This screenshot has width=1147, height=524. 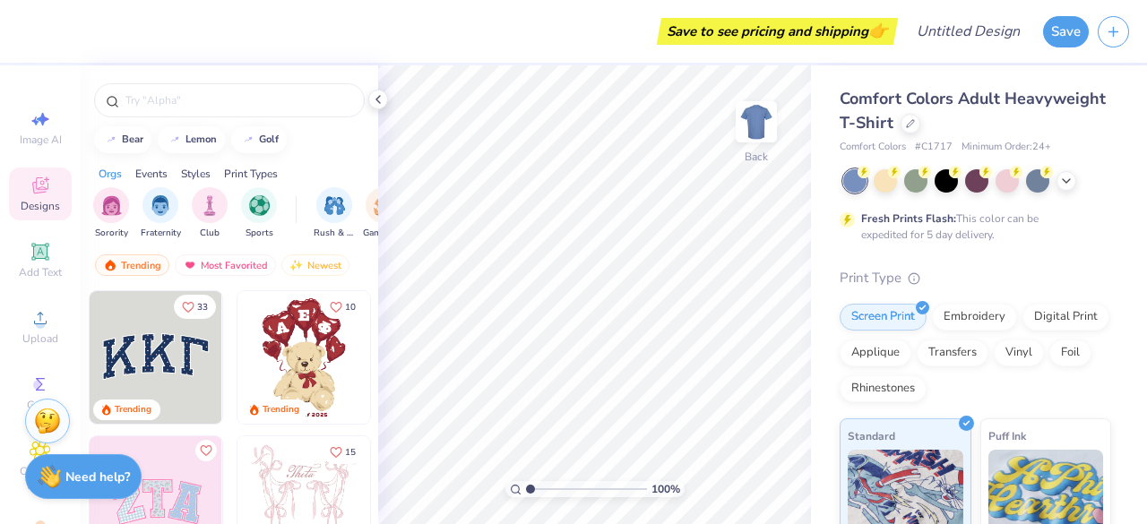 What do you see at coordinates (974, 317) in the screenshot?
I see `div: Embroidery` at bounding box center [974, 317].